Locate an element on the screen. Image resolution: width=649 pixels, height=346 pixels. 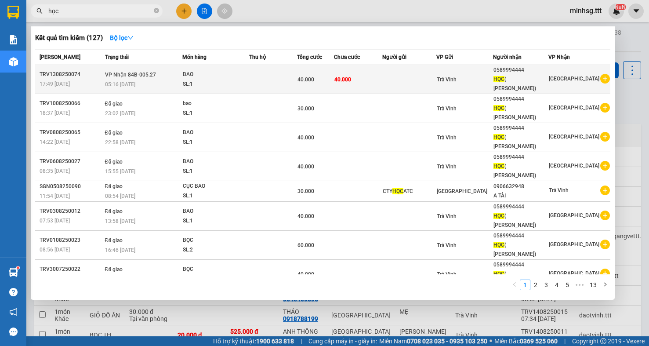
span: question-circle is located at coordinates (13, 292).